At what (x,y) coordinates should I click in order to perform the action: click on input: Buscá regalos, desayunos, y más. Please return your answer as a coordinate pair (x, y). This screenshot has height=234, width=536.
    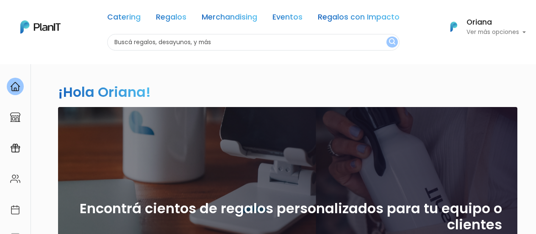
    Looking at the image, I should click on (254, 42).